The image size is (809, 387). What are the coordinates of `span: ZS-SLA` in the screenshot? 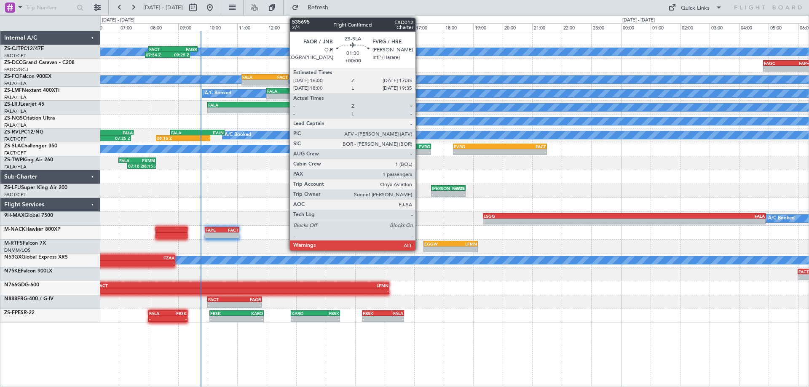 It's located at (13, 146).